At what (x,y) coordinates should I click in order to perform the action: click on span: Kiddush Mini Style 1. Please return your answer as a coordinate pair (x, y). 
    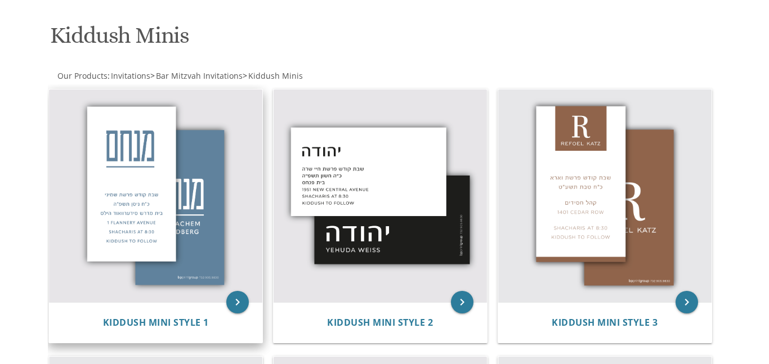
    Looking at the image, I should click on (156, 323).